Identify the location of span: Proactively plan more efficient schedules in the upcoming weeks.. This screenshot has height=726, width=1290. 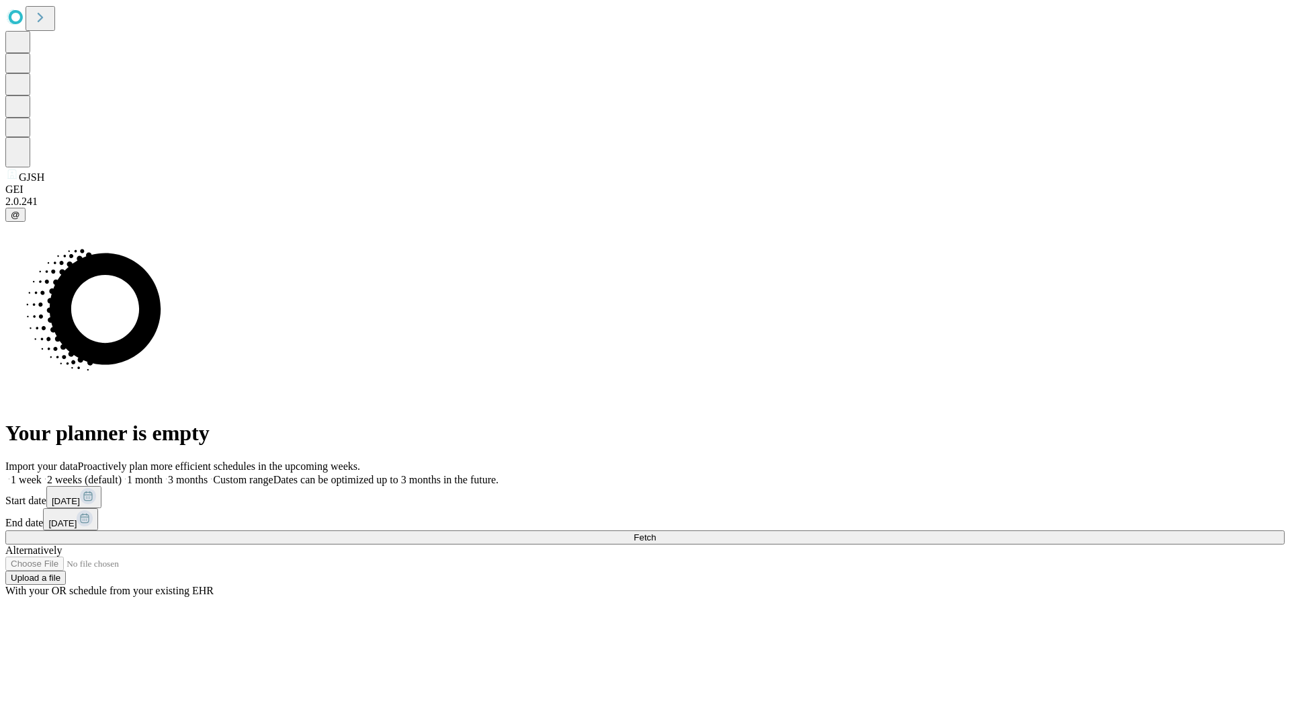
(219, 466).